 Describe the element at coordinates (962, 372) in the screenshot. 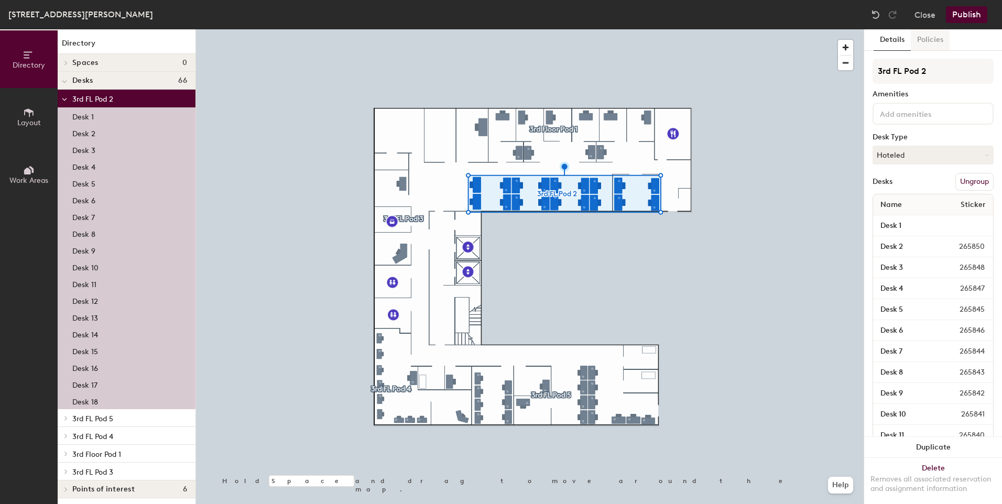

I see `span: 265843` at that location.